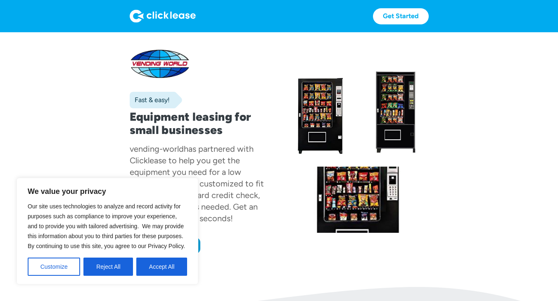 The height and width of the screenshot is (301, 558). I want to click on h1: Equipment leasing for small businesses, so click(200, 123).